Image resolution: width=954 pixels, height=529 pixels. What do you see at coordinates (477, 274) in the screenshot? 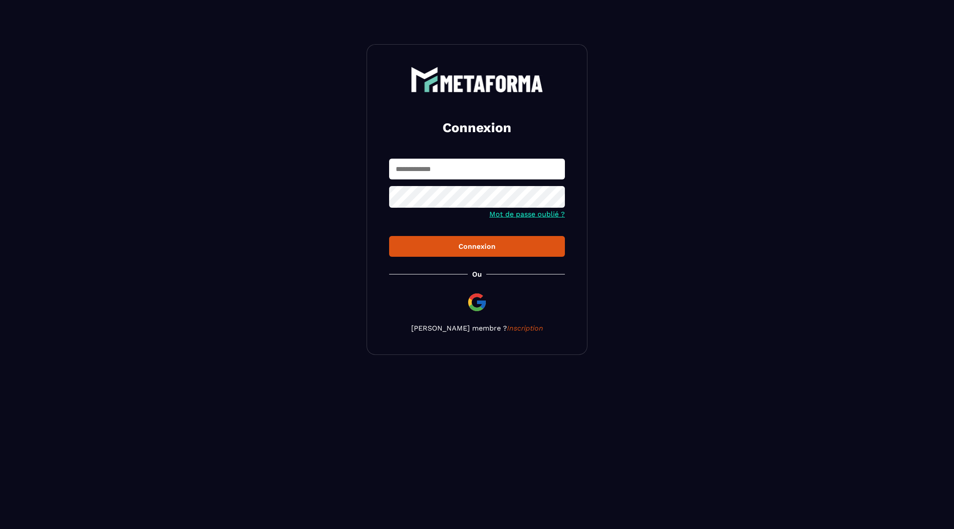
I see `p: Ou` at bounding box center [477, 274].